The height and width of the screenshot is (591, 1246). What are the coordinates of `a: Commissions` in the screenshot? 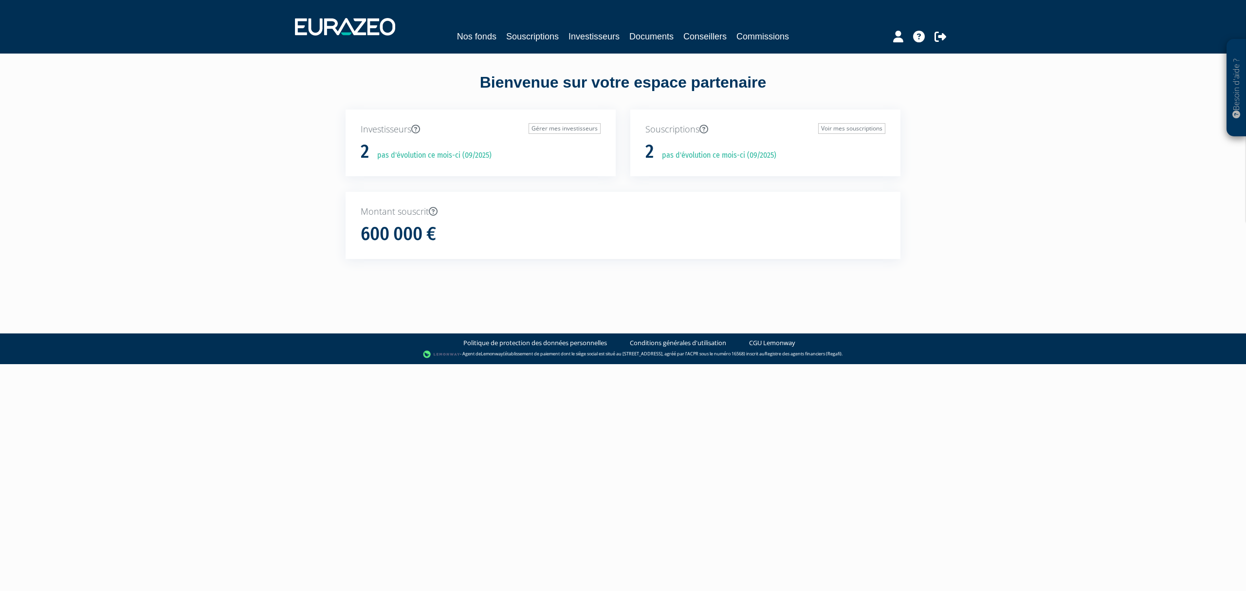 It's located at (763, 37).